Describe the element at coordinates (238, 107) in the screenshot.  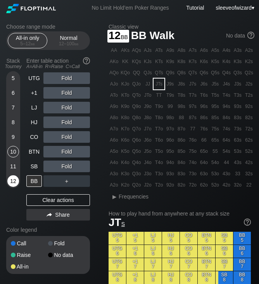
I see `div: 93s` at that location.